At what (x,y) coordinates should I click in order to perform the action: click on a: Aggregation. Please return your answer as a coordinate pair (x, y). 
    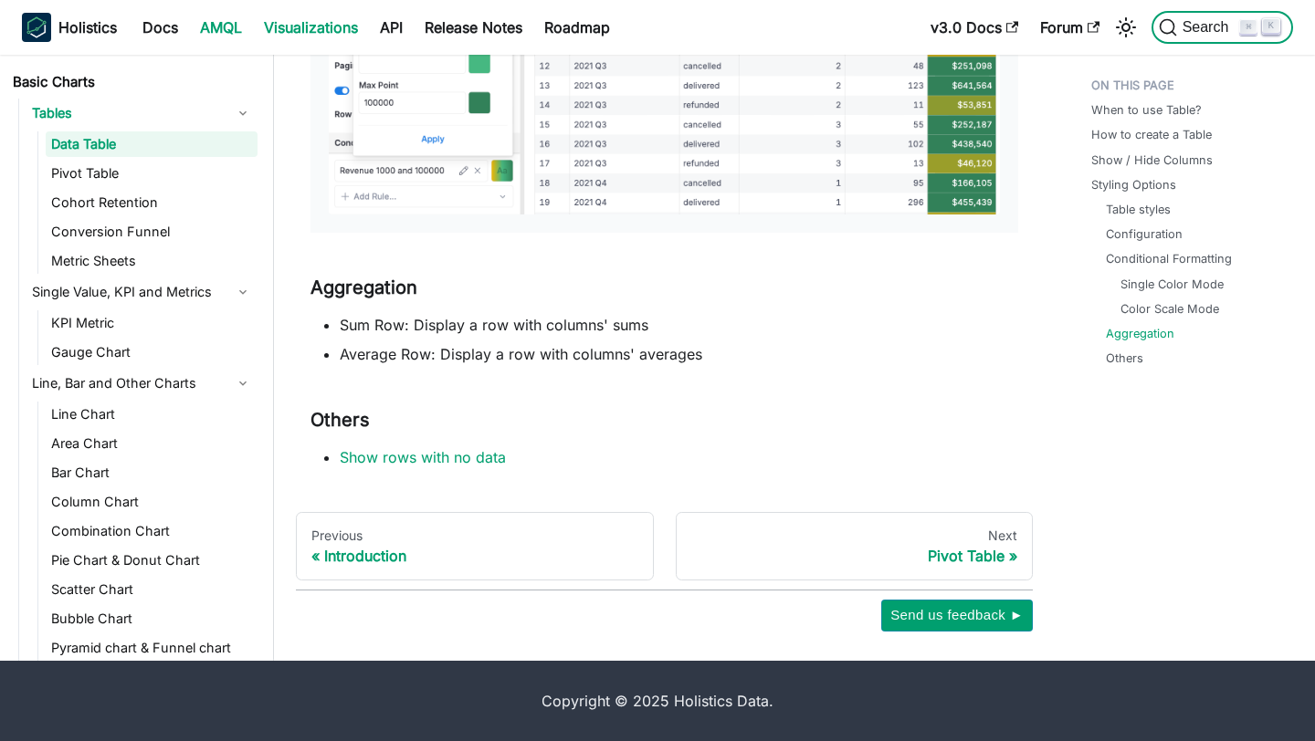
    Looking at the image, I should click on (1140, 333).